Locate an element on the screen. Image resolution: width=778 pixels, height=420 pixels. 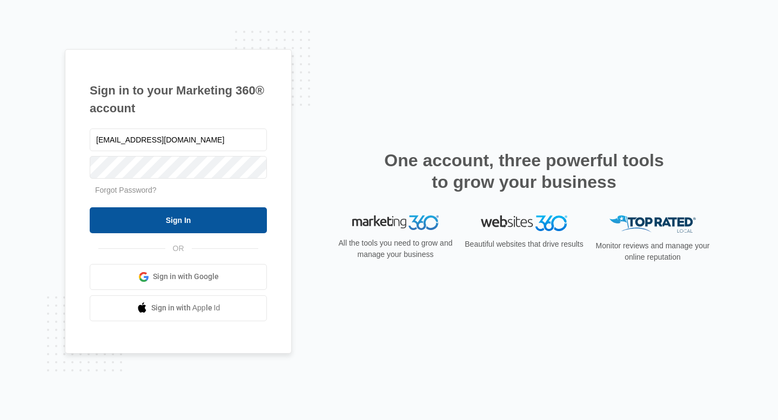
input: Email is located at coordinates (178, 140).